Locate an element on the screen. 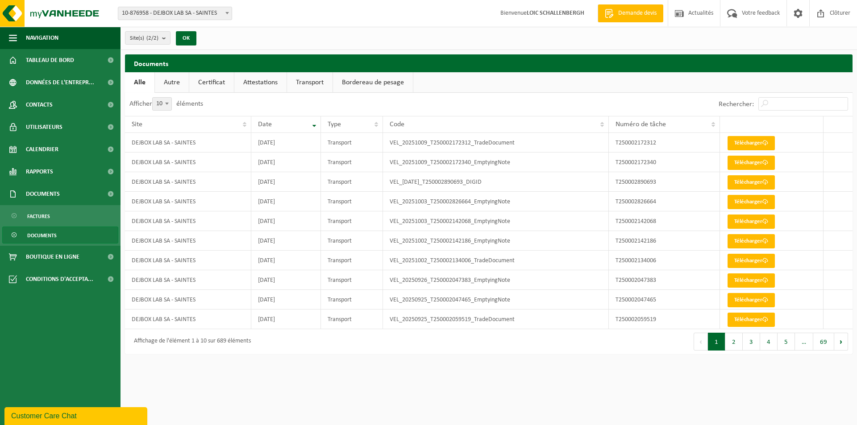 This screenshot has height=425, width=857. button: 3 is located at coordinates (751, 342).